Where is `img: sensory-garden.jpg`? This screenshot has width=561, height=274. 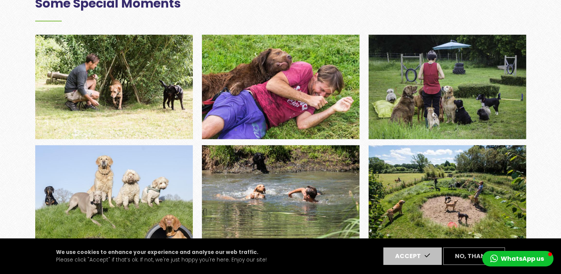 img: sensory-garden.jpg is located at coordinates (114, 197).